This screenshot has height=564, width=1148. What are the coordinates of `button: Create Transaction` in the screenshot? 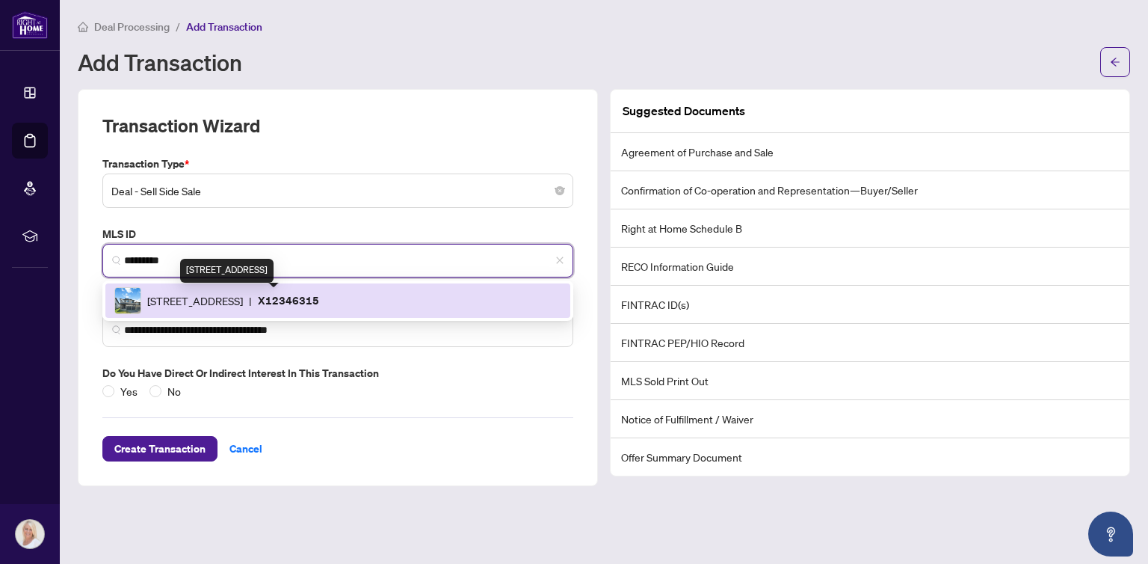 It's located at (160, 448).